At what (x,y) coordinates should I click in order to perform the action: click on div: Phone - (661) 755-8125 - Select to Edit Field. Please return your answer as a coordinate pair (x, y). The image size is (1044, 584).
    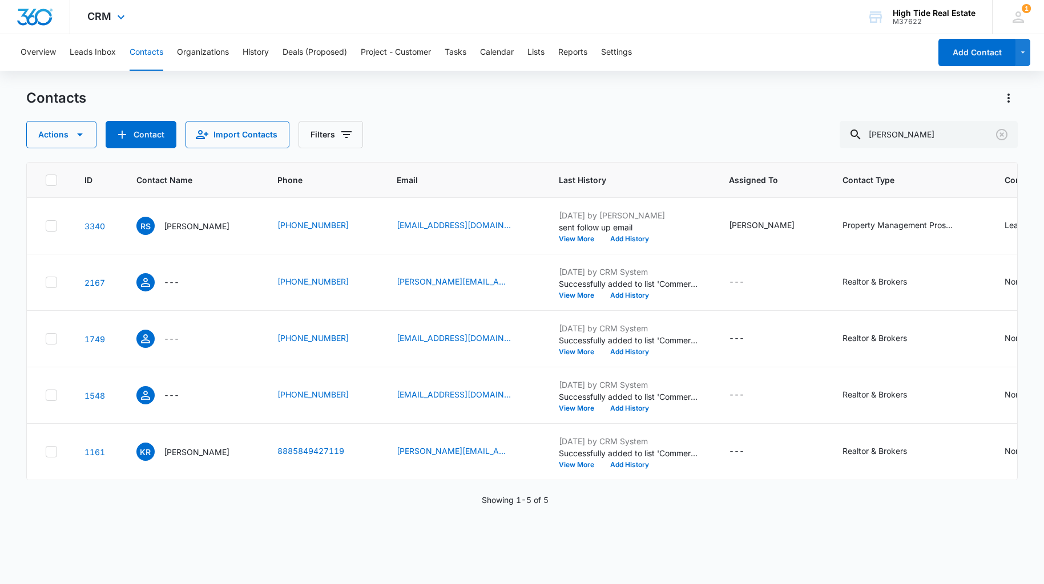
    Looking at the image, I should click on (323, 226).